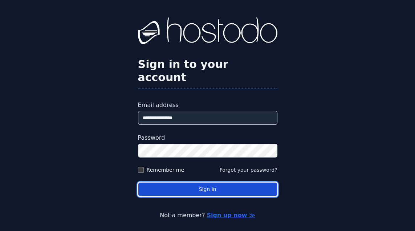  What do you see at coordinates (231, 215) in the screenshot?
I see `a: Sign up now ≫` at bounding box center [231, 215].